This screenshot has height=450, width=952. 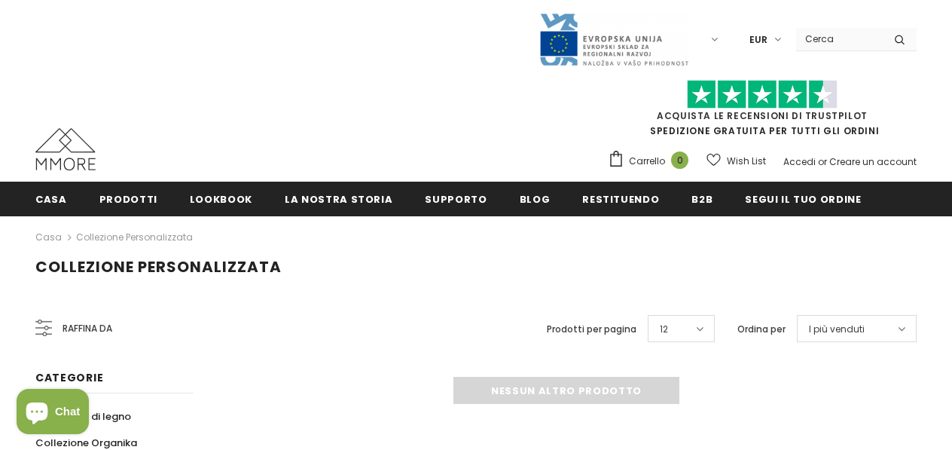 I want to click on span: Blog, so click(x=535, y=199).